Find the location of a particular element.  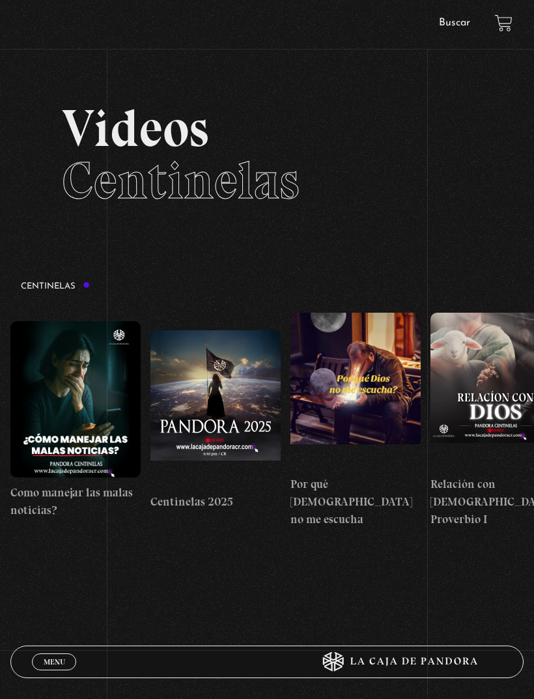

a: View your shopping cart is located at coordinates (504, 23).